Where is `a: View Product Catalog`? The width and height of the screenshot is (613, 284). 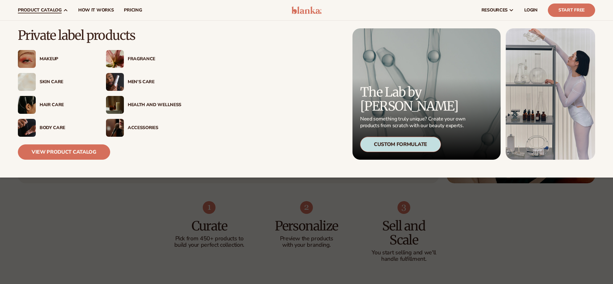 a: View Product Catalog is located at coordinates (64, 152).